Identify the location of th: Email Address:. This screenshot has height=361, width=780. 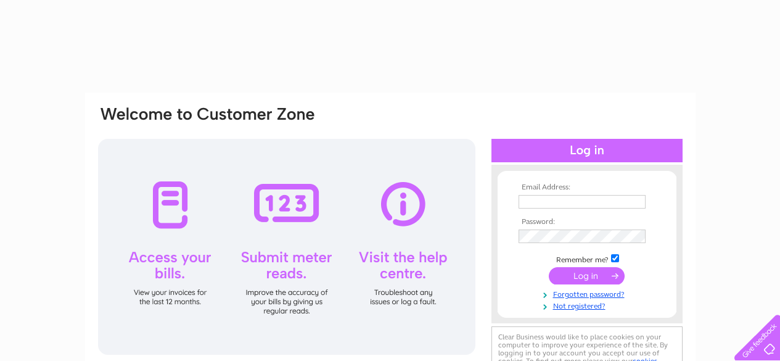
(587, 187).